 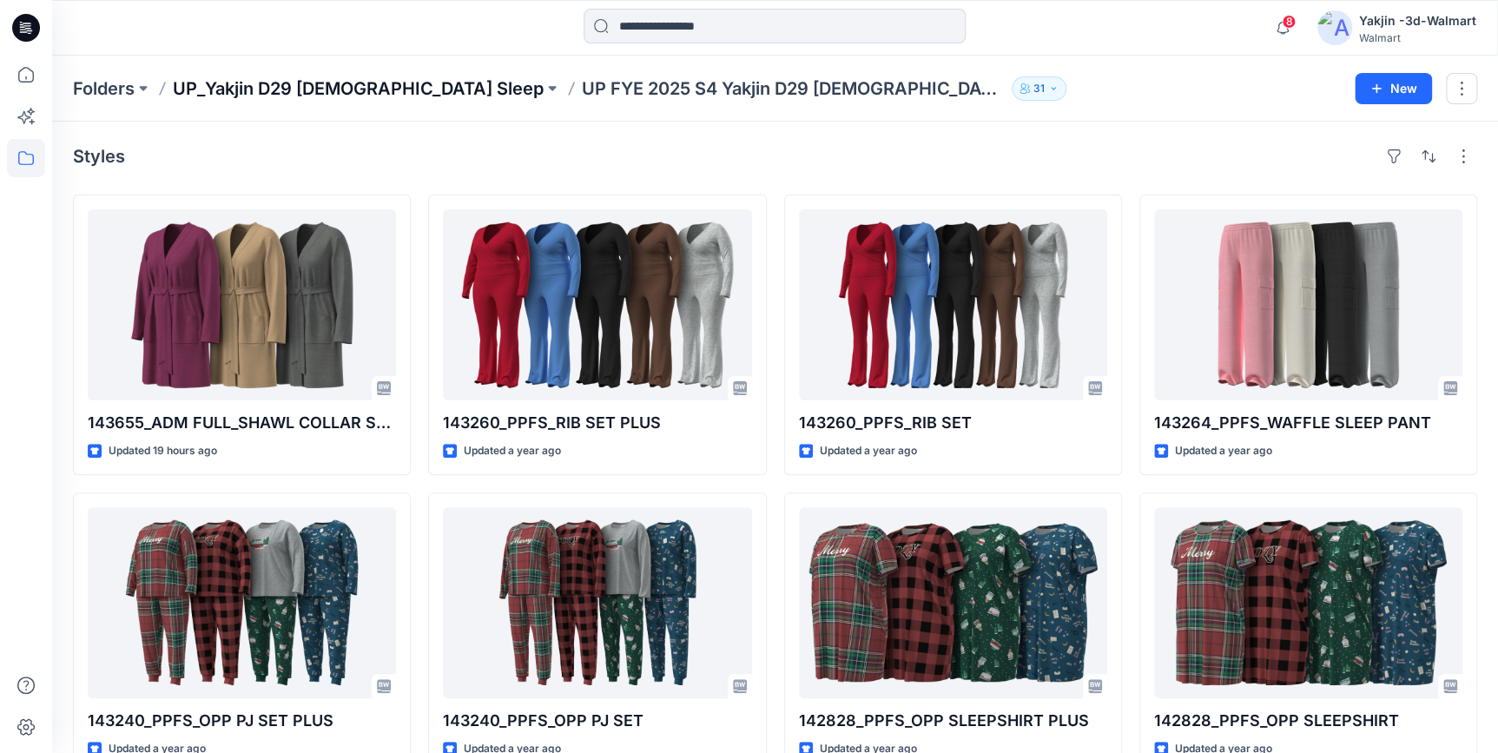 What do you see at coordinates (1308, 423) in the screenshot?
I see `p: 143264_PPFS_WAFFLE SLEEP PANT` at bounding box center [1308, 423].